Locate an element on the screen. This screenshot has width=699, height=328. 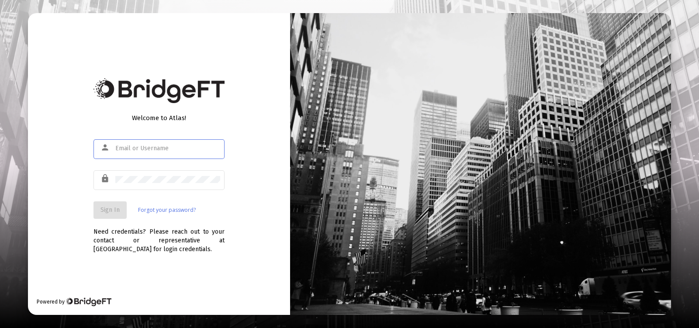
button: Sign In is located at coordinates (110, 210).